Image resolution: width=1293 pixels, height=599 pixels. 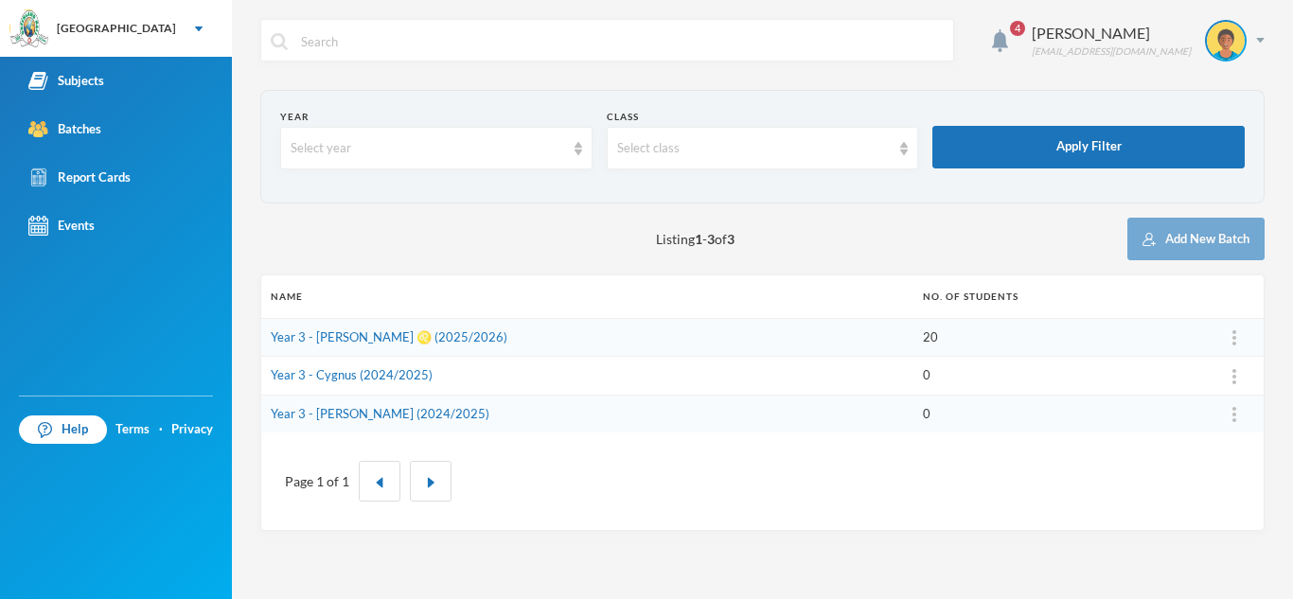 I want to click on div: Subjects, so click(x=66, y=80).